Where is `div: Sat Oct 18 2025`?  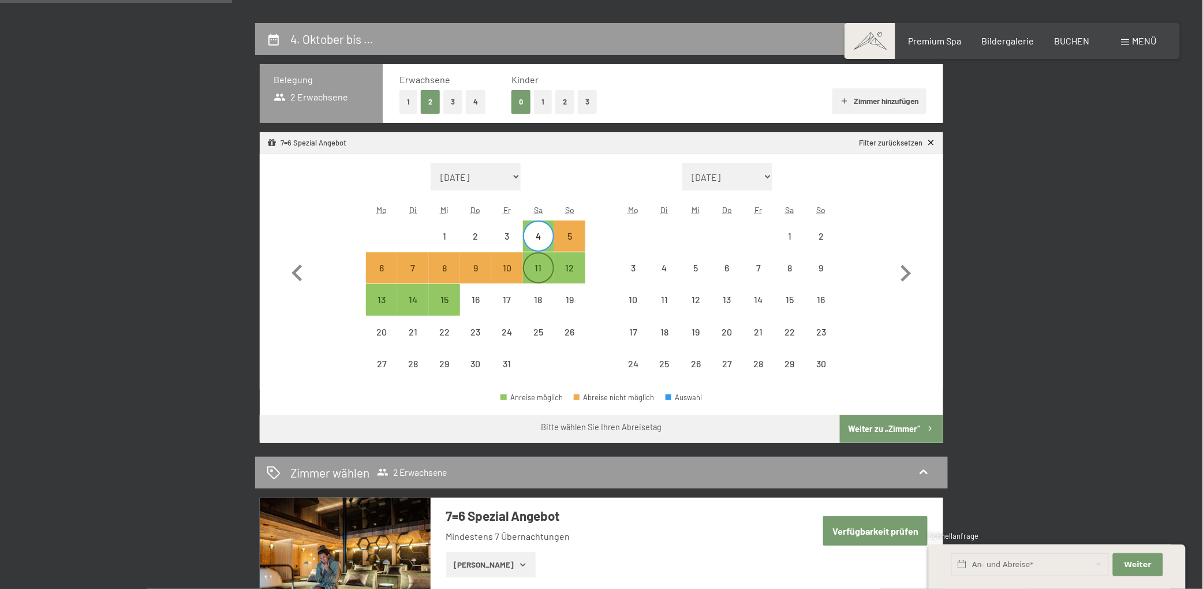 div: Sat Oct 18 2025 is located at coordinates (539, 300).